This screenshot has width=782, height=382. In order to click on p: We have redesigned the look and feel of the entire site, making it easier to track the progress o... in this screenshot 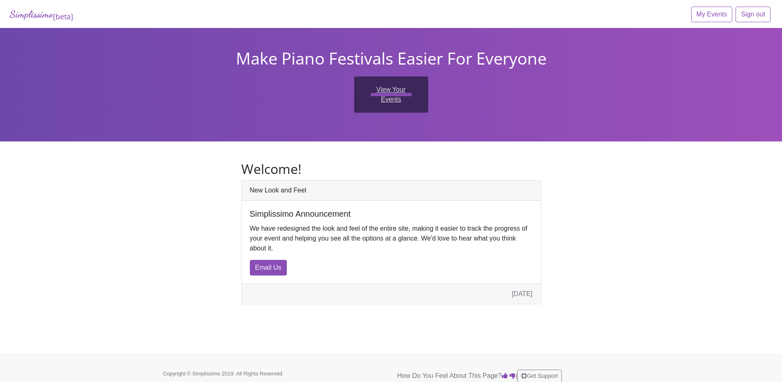, I will do `click(391, 238)`.